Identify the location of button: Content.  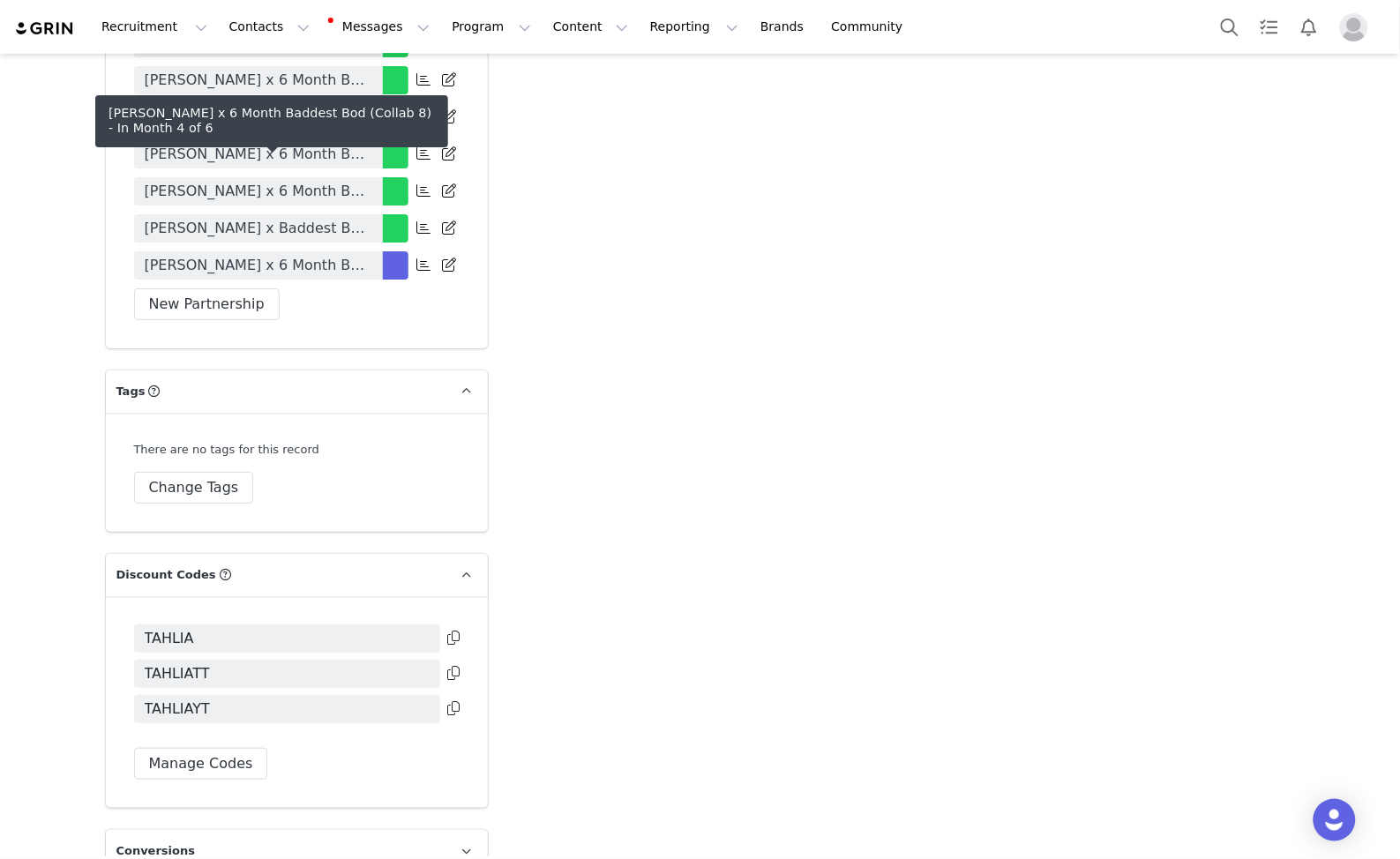
(590, 26).